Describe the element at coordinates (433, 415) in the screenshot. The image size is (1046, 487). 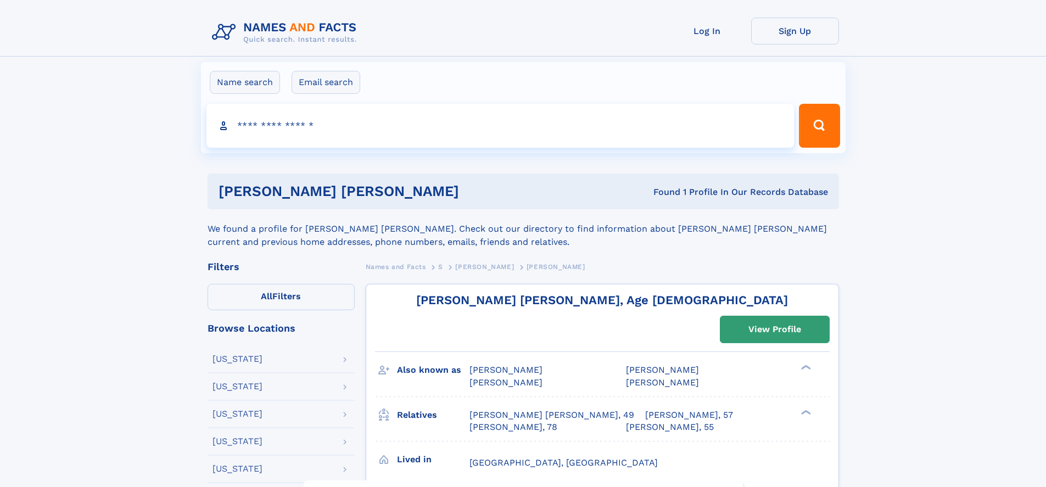
I see `h3: Relatives` at that location.